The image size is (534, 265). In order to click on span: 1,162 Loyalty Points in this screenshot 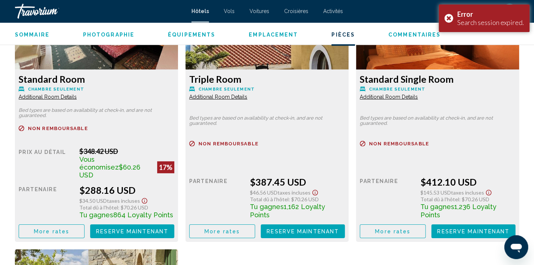, I will do `click(287, 210)`.